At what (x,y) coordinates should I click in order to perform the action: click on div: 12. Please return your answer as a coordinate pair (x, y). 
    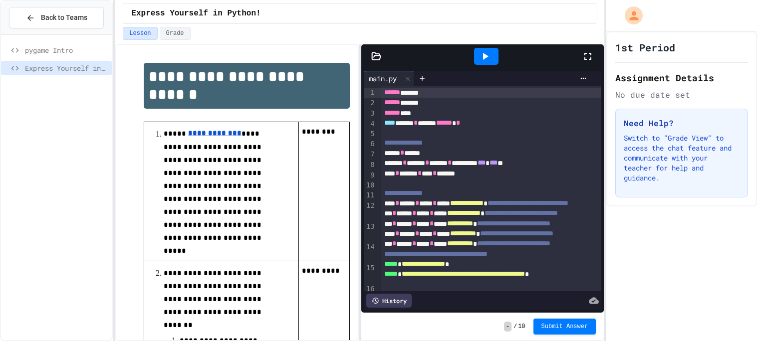
    Looking at the image, I should click on (370, 212).